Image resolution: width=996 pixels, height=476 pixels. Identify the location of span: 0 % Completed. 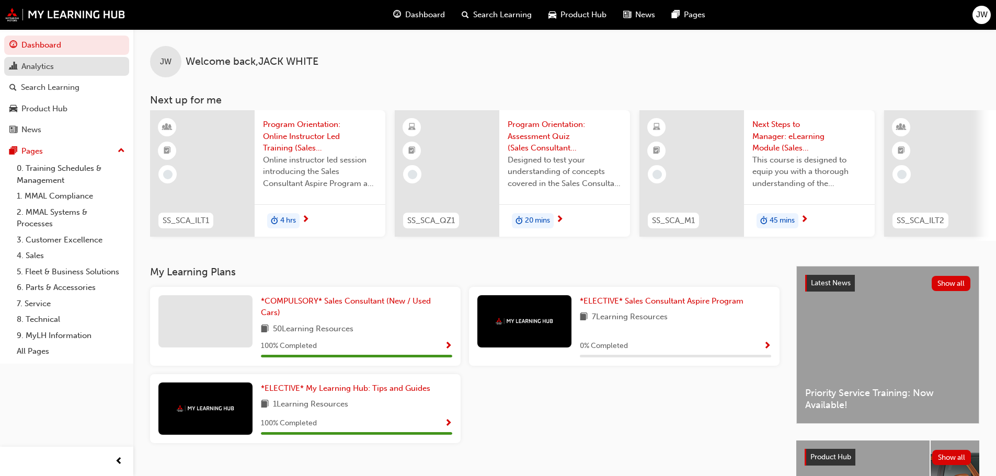
(604, 346).